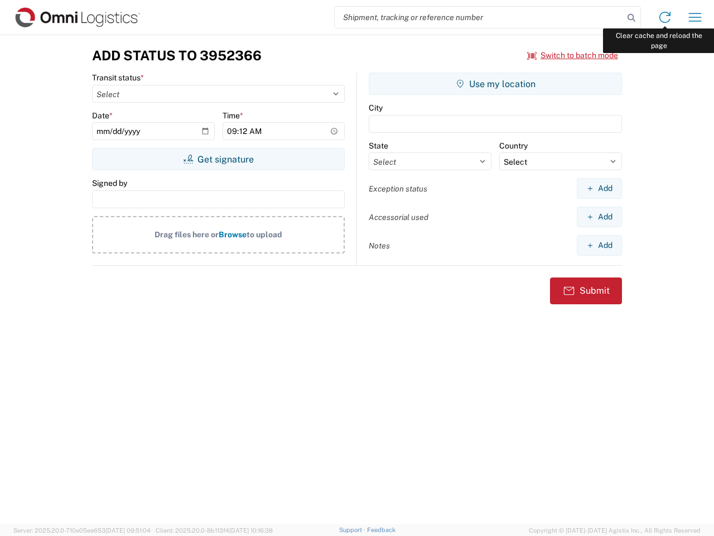 This screenshot has width=714, height=536. What do you see at coordinates (186, 234) in the screenshot?
I see `span: Drag files here or` at bounding box center [186, 234].